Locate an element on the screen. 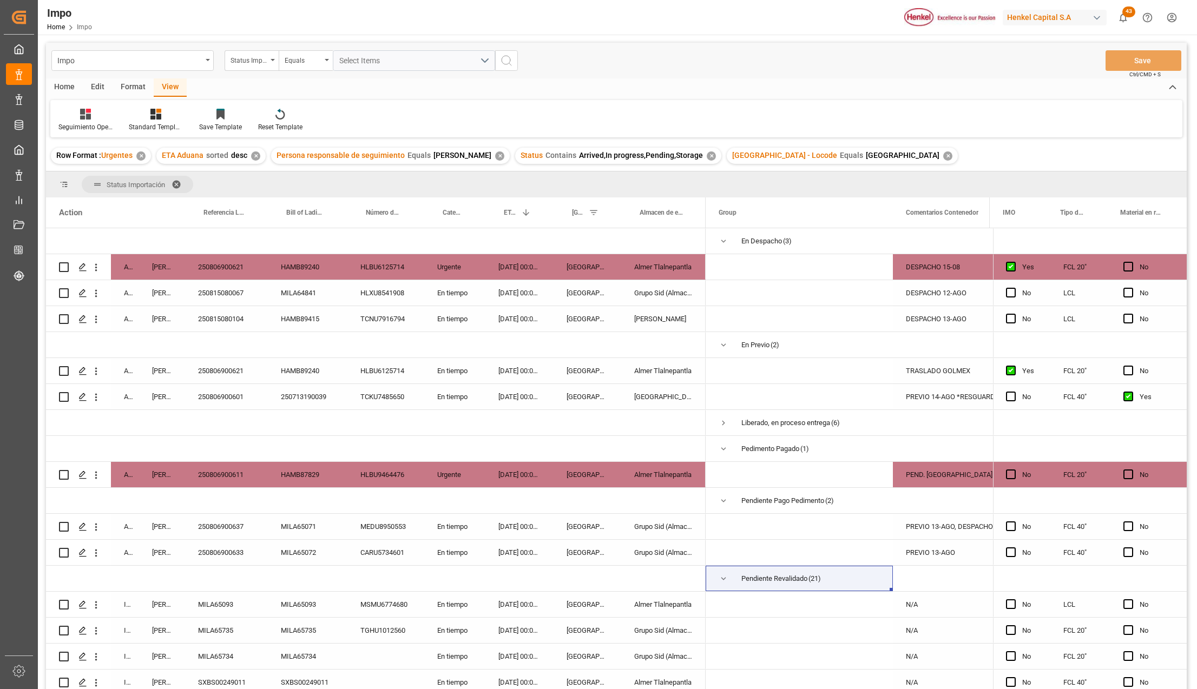 The width and height of the screenshot is (1197, 689). a: Home is located at coordinates (56, 27).